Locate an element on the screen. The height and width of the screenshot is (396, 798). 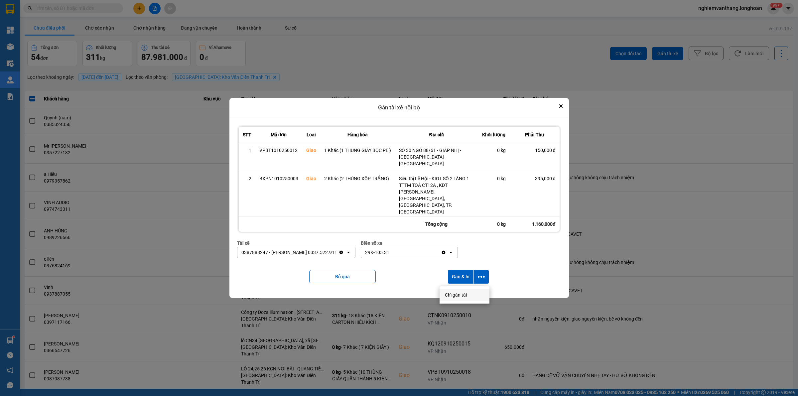
input: Selected 0387888247 - Lê Thanh Phương 0337.522.911. is located at coordinates (338, 252).